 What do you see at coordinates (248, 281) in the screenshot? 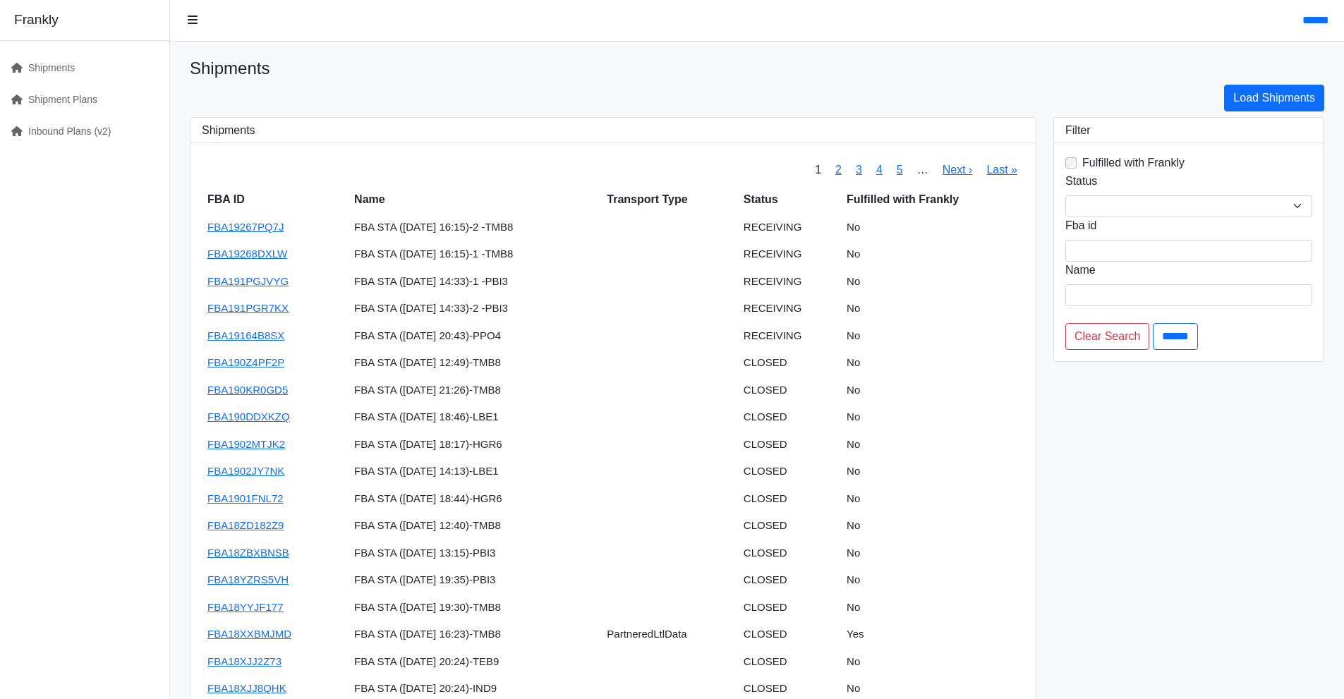
I see `a: FBA191PGJVYG` at bounding box center [248, 281].